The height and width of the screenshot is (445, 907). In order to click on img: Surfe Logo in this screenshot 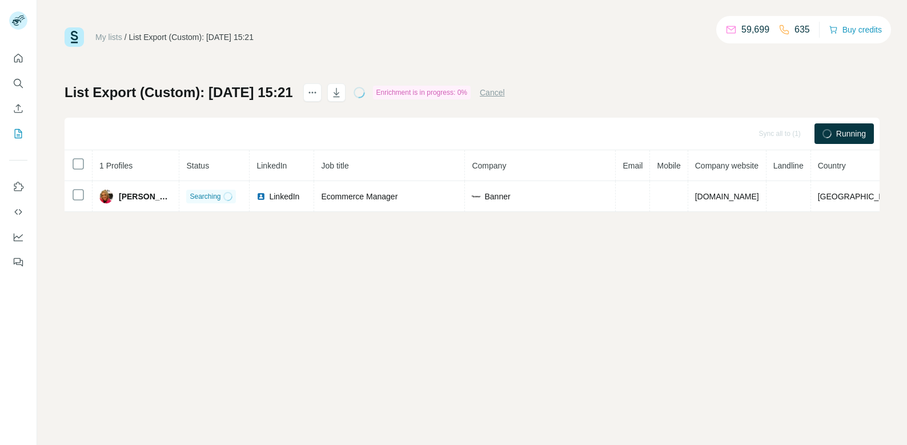, I will do `click(74, 37)`.